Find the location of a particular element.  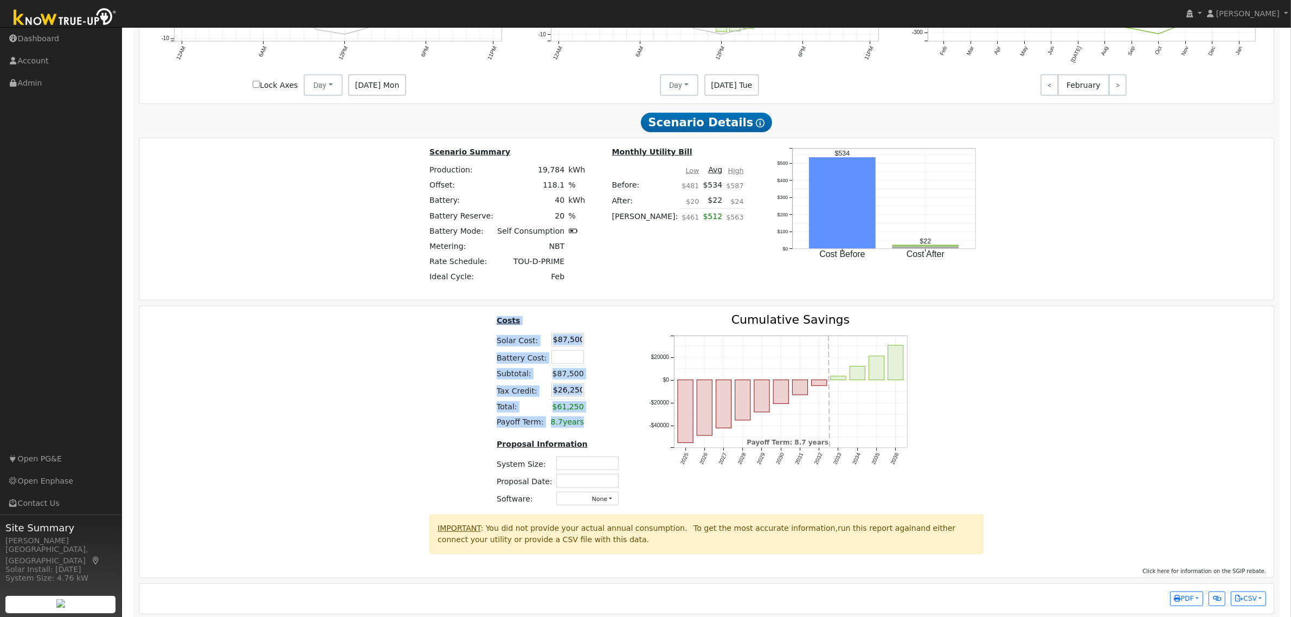

button: PDF is located at coordinates (1187, 599).